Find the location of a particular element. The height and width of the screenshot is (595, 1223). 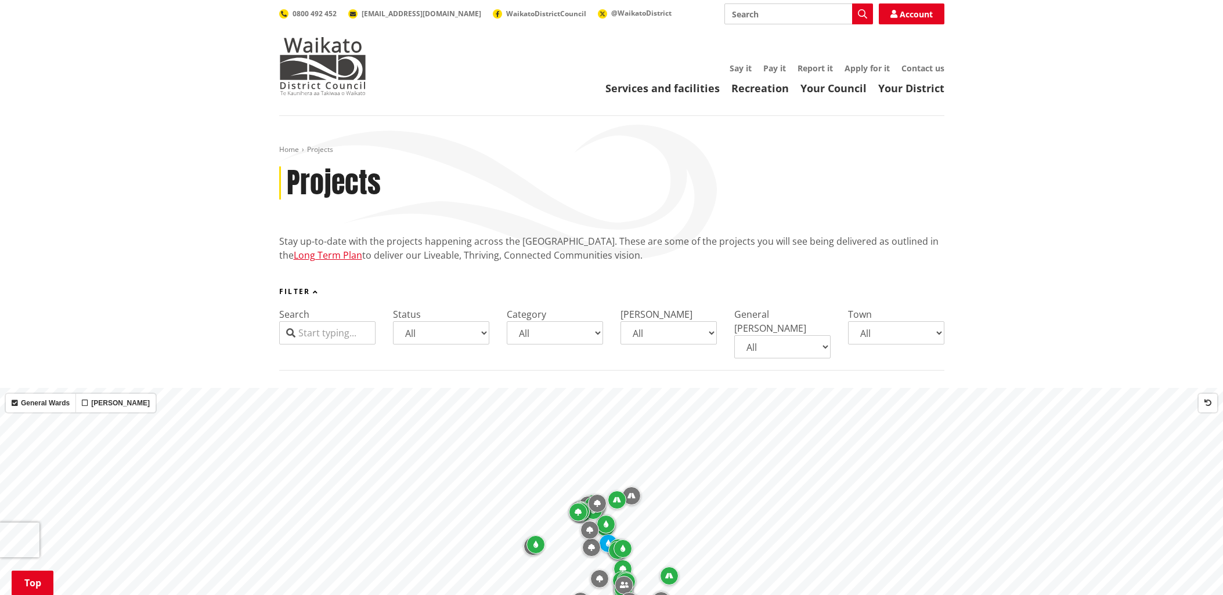

a: Services and facilities is located at coordinates (662, 88).